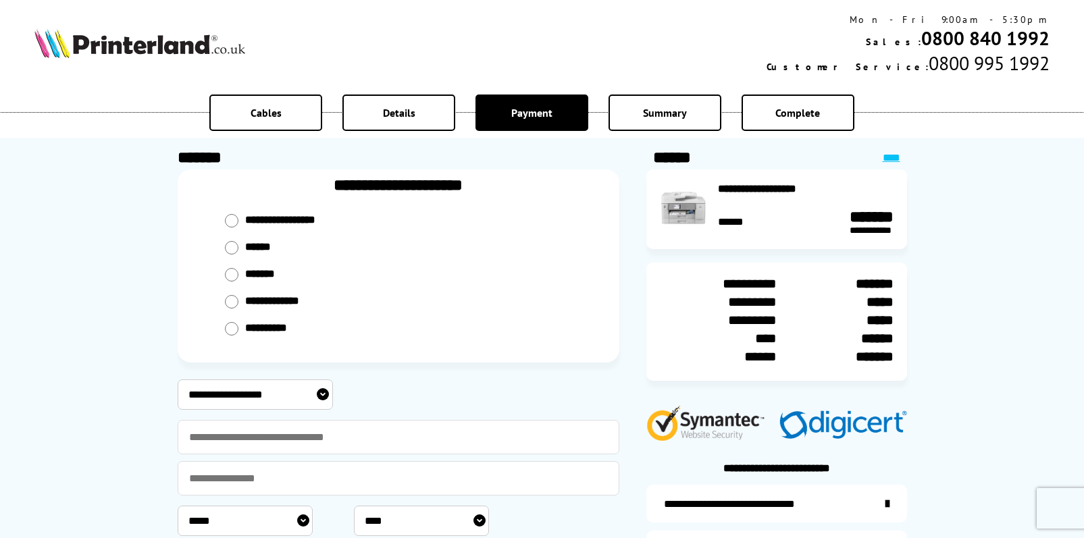 The width and height of the screenshot is (1084, 538). What do you see at coordinates (266, 113) in the screenshot?
I see `span: Cables` at bounding box center [266, 113].